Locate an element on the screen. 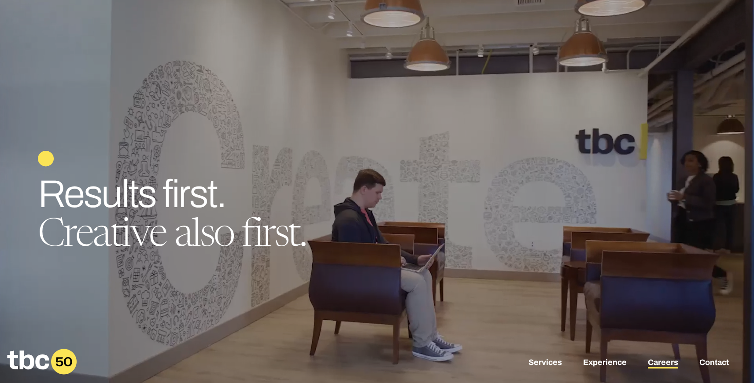  span: Creative also first. is located at coordinates (172, 237).